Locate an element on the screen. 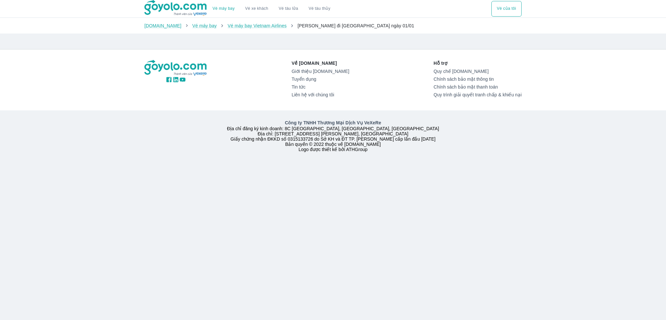 This screenshot has height=320, width=666. a: Quy trình giải quyết tranh chấp & khiếu nại is located at coordinates (478, 95).